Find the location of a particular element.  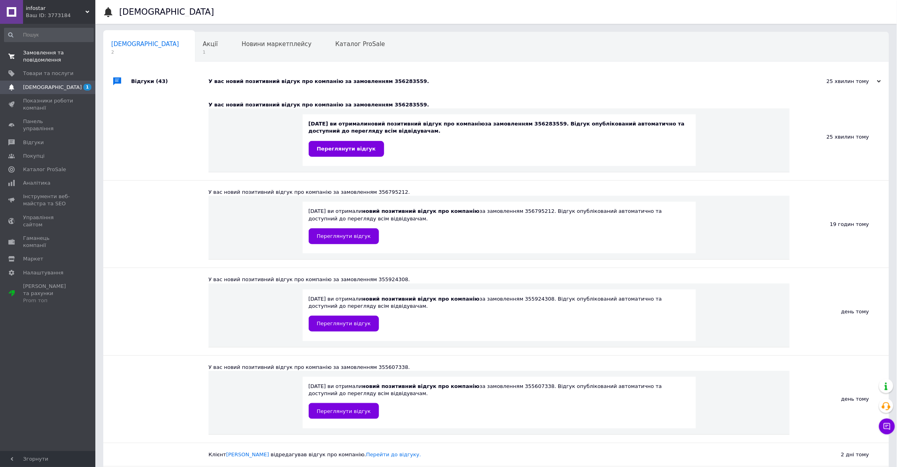

span: Клієнт is located at coordinates (315, 455).